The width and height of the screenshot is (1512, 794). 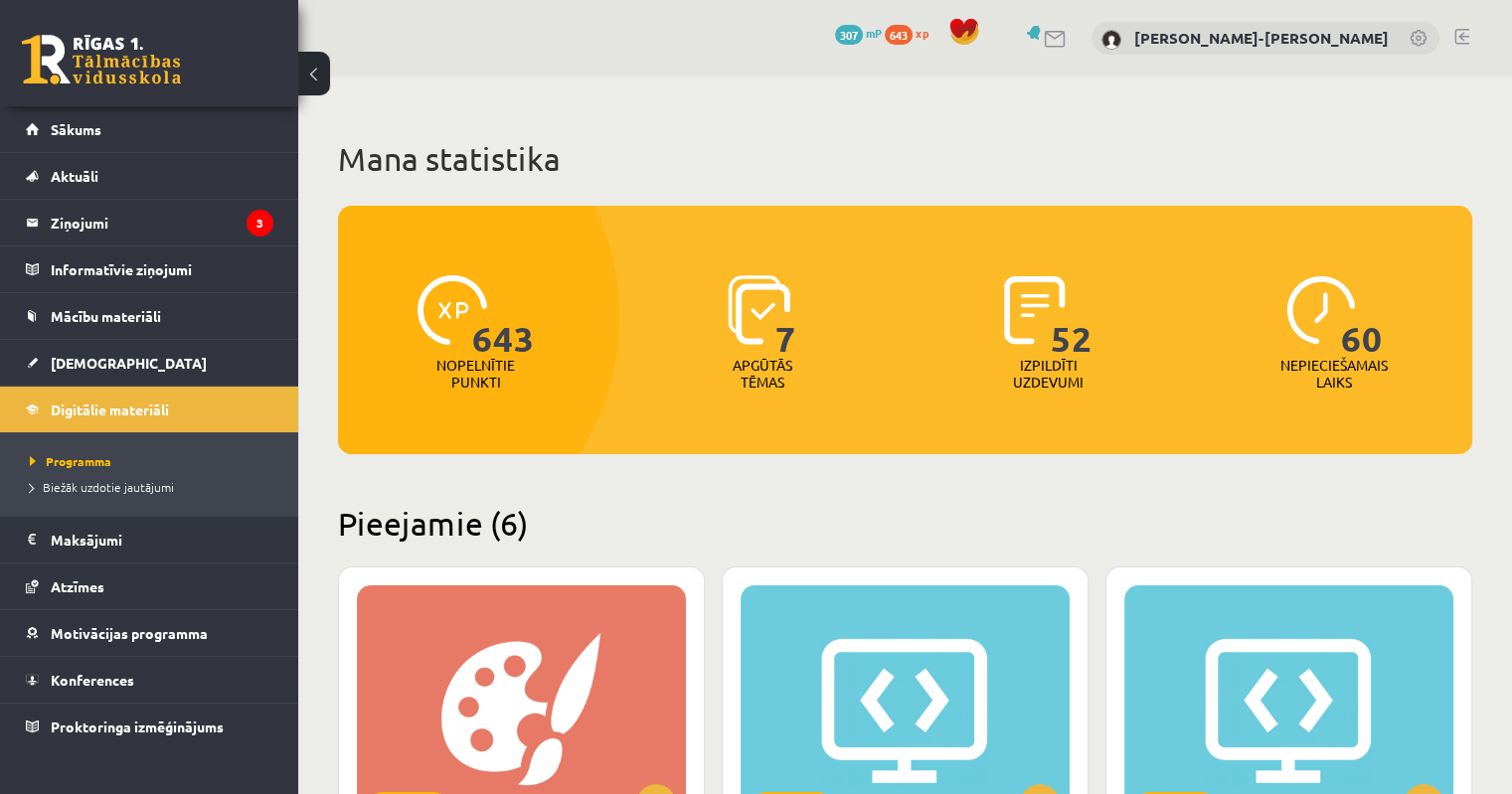 What do you see at coordinates (1333, 374) in the screenshot?
I see `p: Nepieciešamais laiks` at bounding box center [1333, 374].